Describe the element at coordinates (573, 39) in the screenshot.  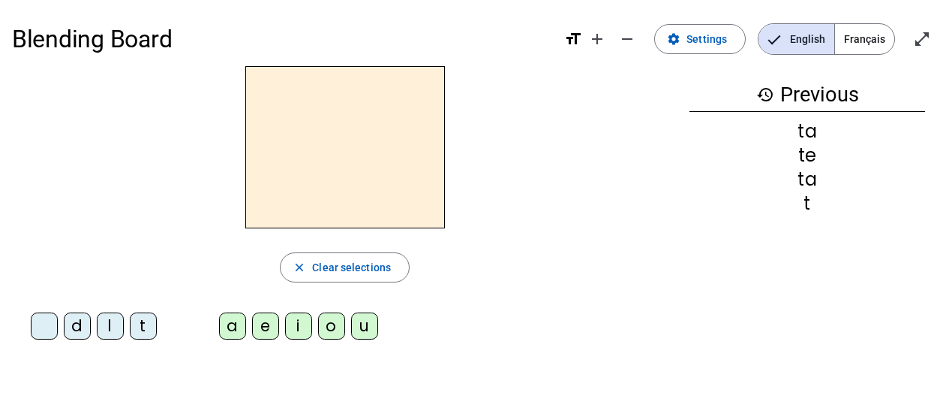
I see `mat-icon: format_size` at that location.